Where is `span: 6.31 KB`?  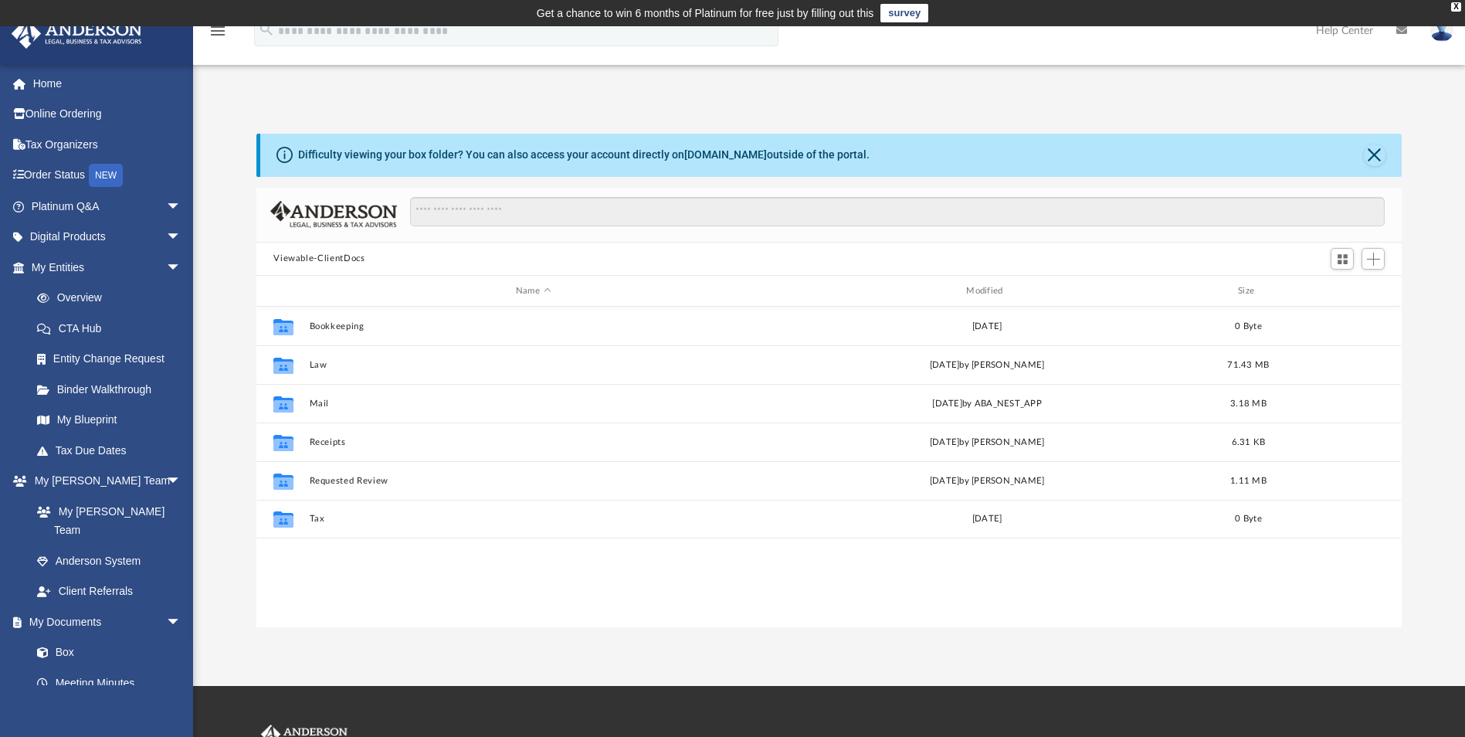
span: 6.31 KB is located at coordinates (1249, 442).